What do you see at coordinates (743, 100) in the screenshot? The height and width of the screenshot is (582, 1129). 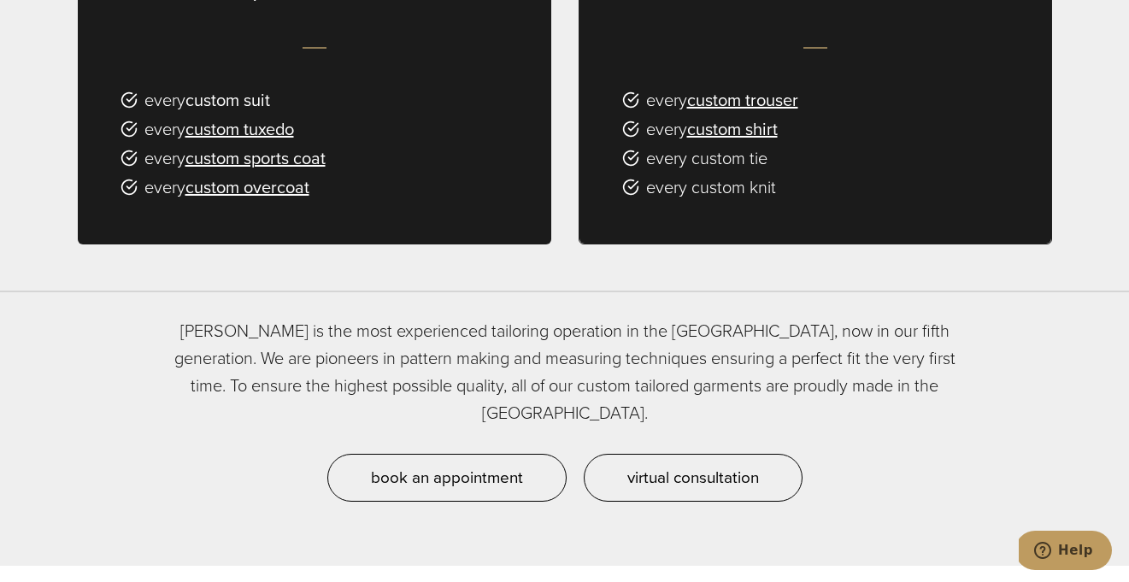 I see `a: custom trouser` at bounding box center [743, 100].